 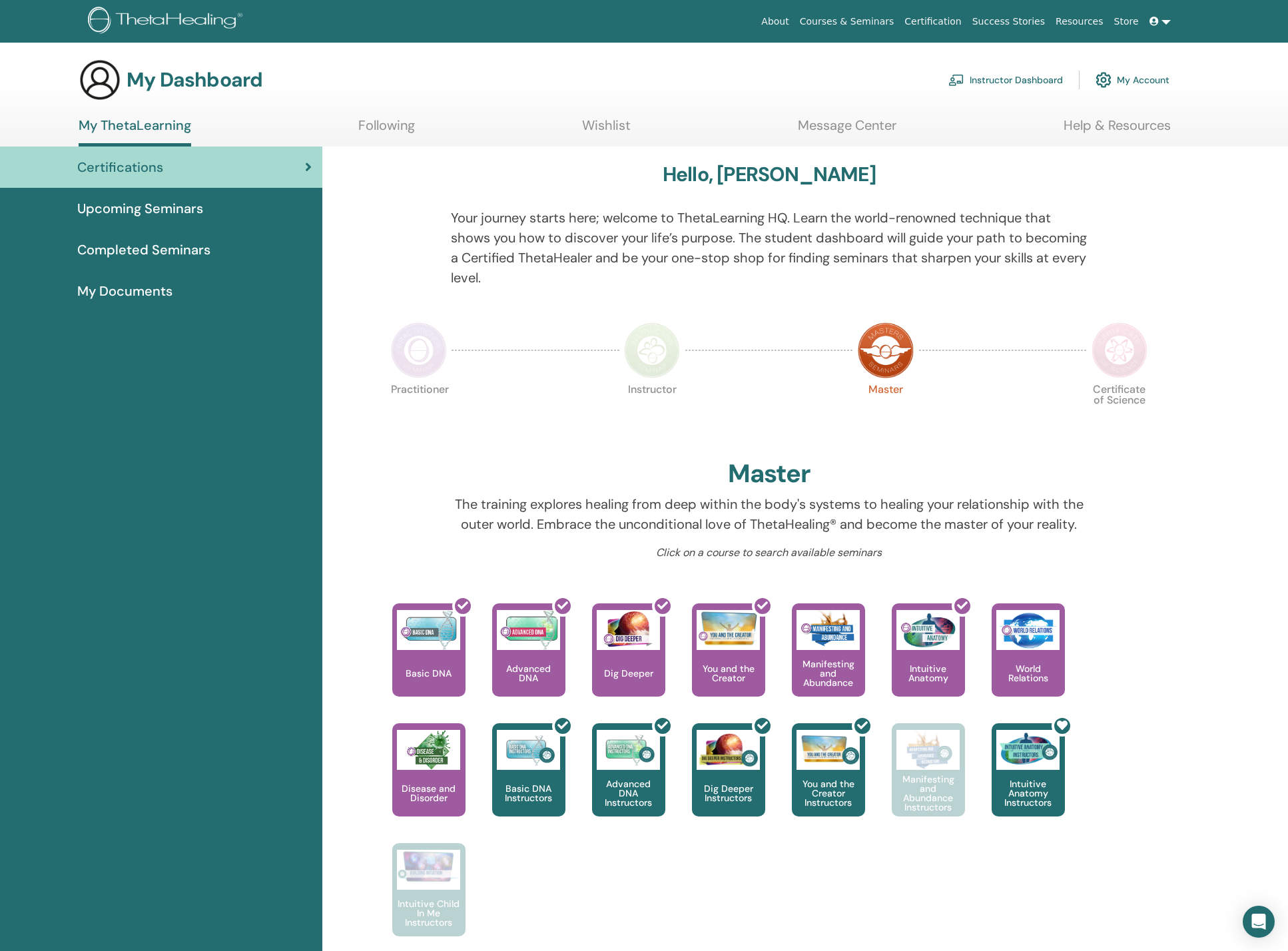 What do you see at coordinates (419, 350) in the screenshot?
I see `img: Practitioner` at bounding box center [419, 350].